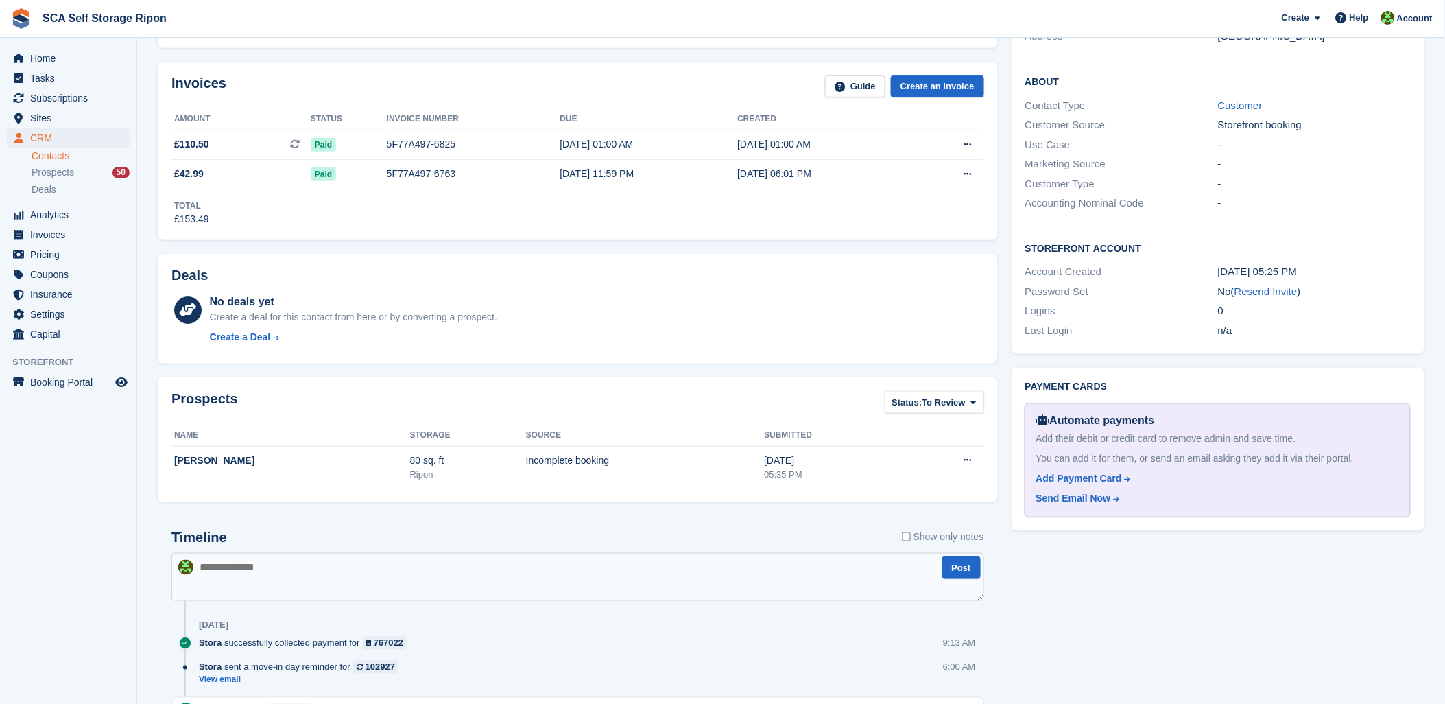  Describe the element at coordinates (385, 643) in the screenshot. I see `a: 767022` at that location.